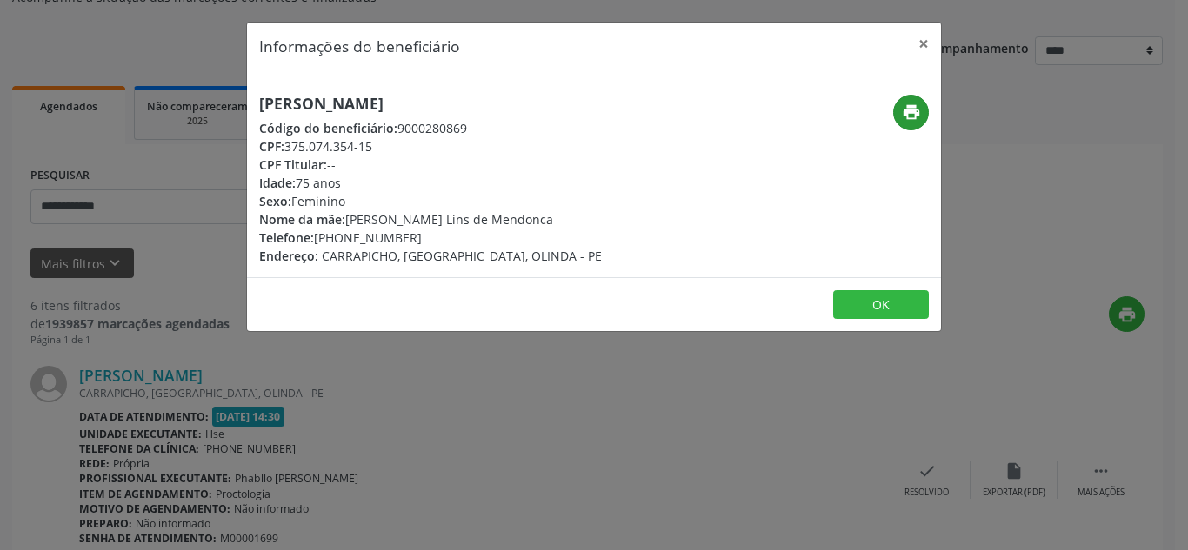 The height and width of the screenshot is (550, 1188). What do you see at coordinates (911, 112) in the screenshot?
I see `i: print` at bounding box center [911, 112].